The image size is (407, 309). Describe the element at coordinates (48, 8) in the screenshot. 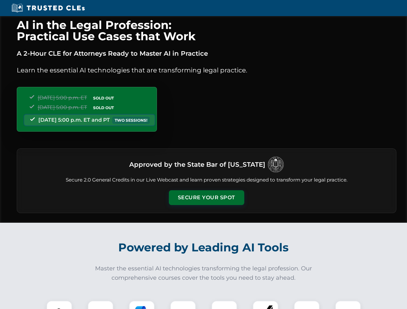

I see `img: Trusted CLEs` at that location.